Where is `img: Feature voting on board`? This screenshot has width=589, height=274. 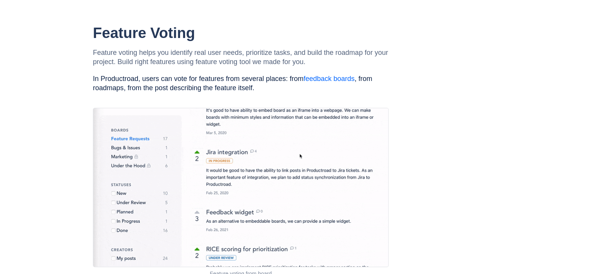
img: Feature voting on board is located at coordinates (241, 187).